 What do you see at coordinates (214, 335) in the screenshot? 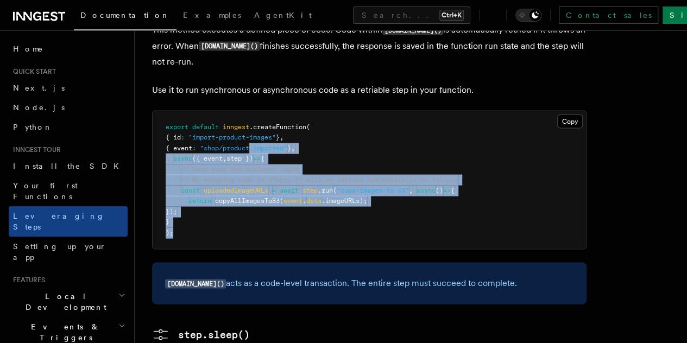
I see `pre: step.sleep()` at bounding box center [214, 335].